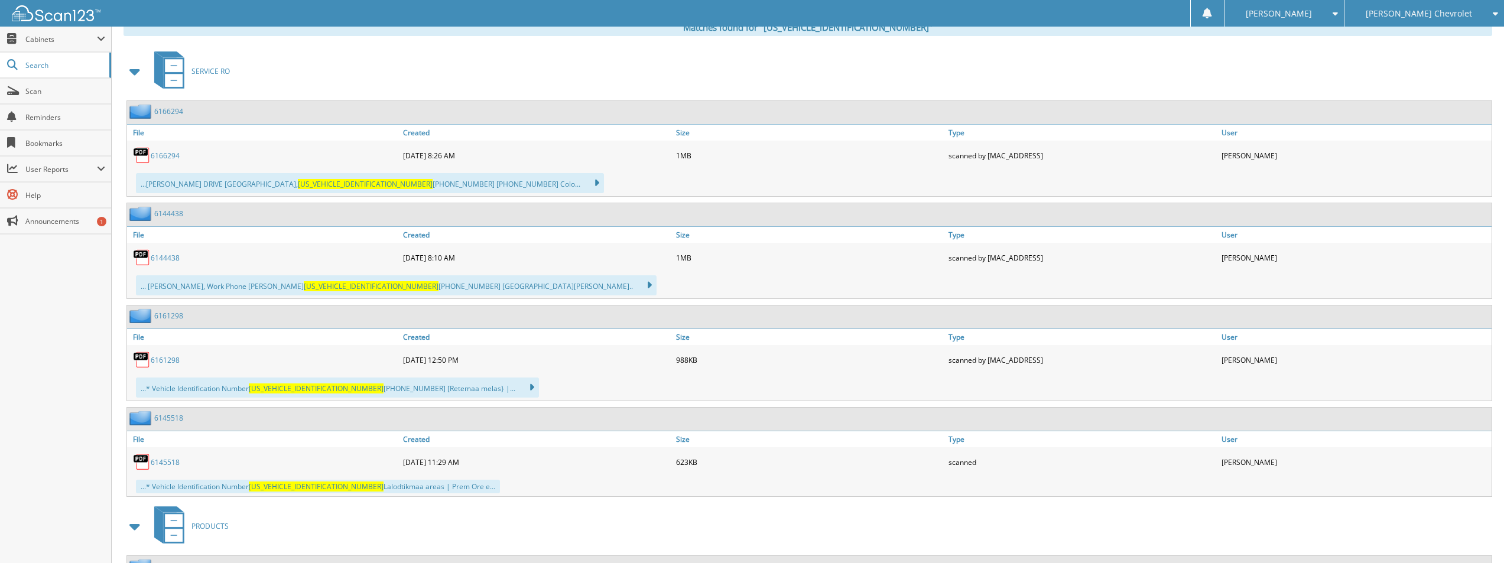  I want to click on span: SERVICE RO, so click(210, 71).